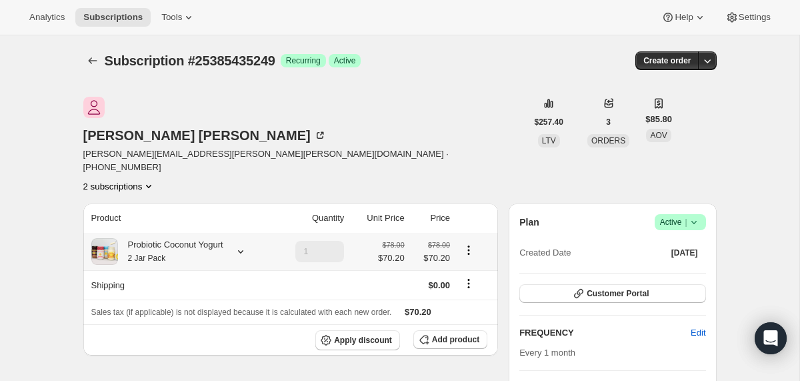  What do you see at coordinates (612, 293) in the screenshot?
I see `button: Customer Portal` at bounding box center [612, 293].